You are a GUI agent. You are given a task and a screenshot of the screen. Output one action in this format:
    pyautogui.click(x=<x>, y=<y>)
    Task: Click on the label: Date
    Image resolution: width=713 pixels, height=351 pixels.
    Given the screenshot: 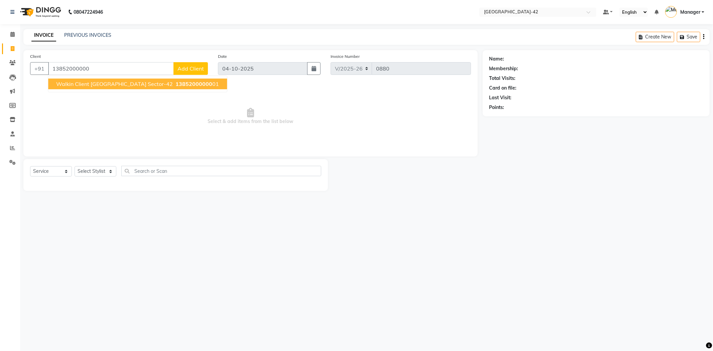 What is the action you would take?
    pyautogui.click(x=222, y=56)
    